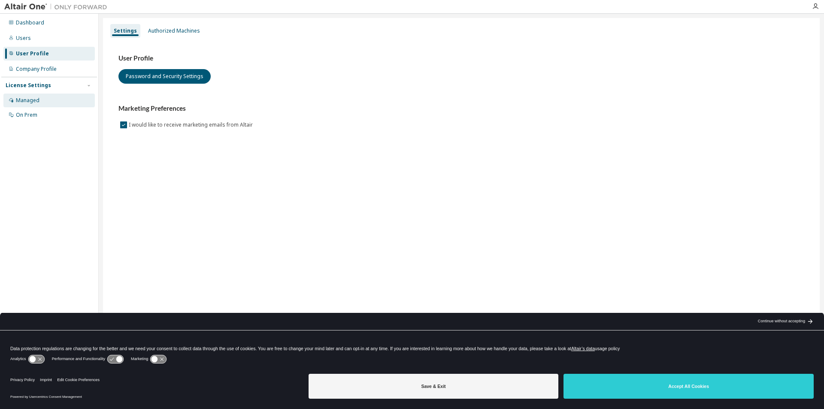  Describe the element at coordinates (174, 31) in the screenshot. I see `div: Authorized Machines` at that location.